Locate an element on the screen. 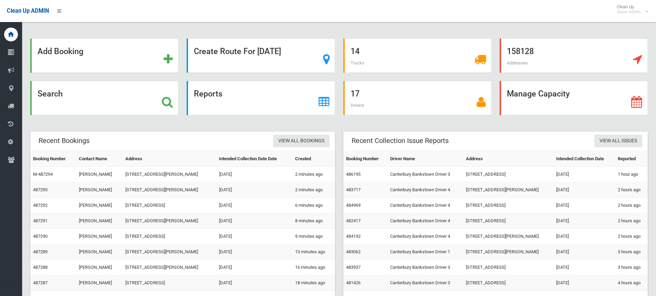 This screenshot has width=656, height=296. strong: Reports is located at coordinates (208, 94).